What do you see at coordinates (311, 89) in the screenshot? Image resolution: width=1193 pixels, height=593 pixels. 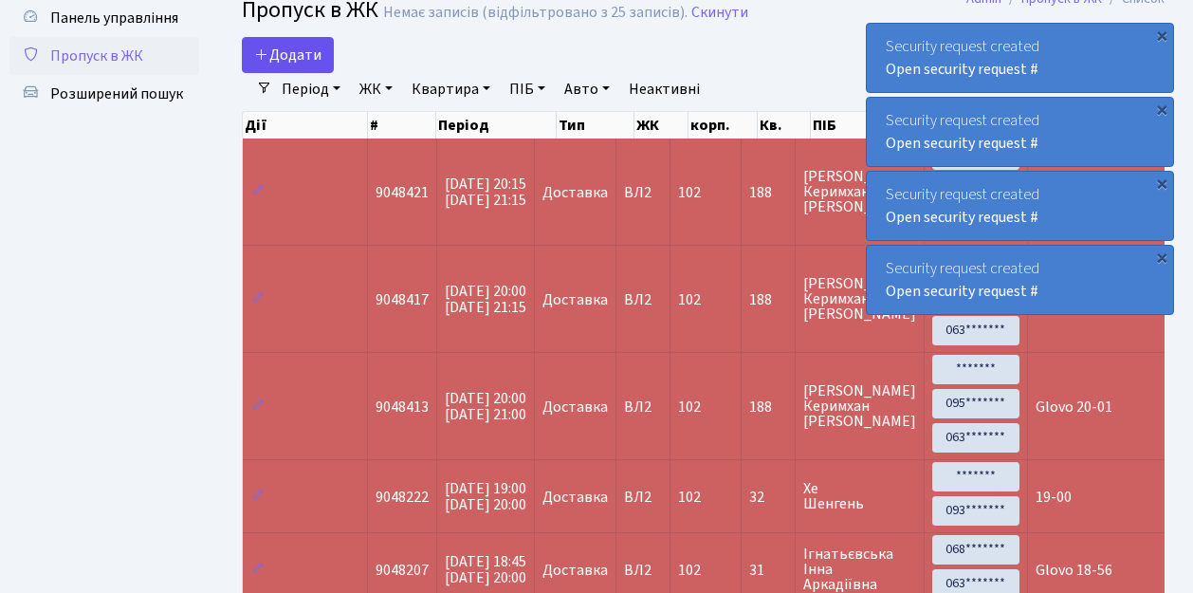 I see `a: Період` at bounding box center [311, 89].